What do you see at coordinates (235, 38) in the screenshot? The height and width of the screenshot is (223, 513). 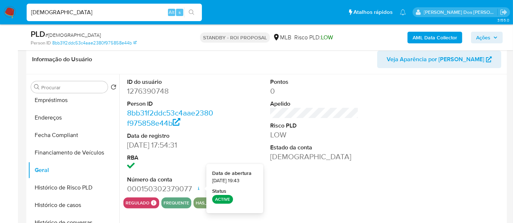 I see `p: STANDBY - ROI PROPOSAL` at bounding box center [235, 38].